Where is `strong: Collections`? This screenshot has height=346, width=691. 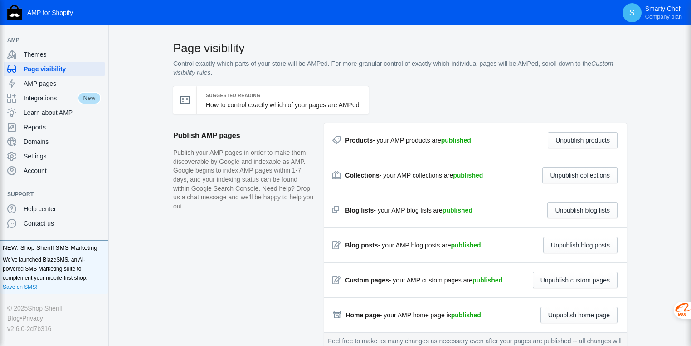
strong: Collections is located at coordinates (362, 175).